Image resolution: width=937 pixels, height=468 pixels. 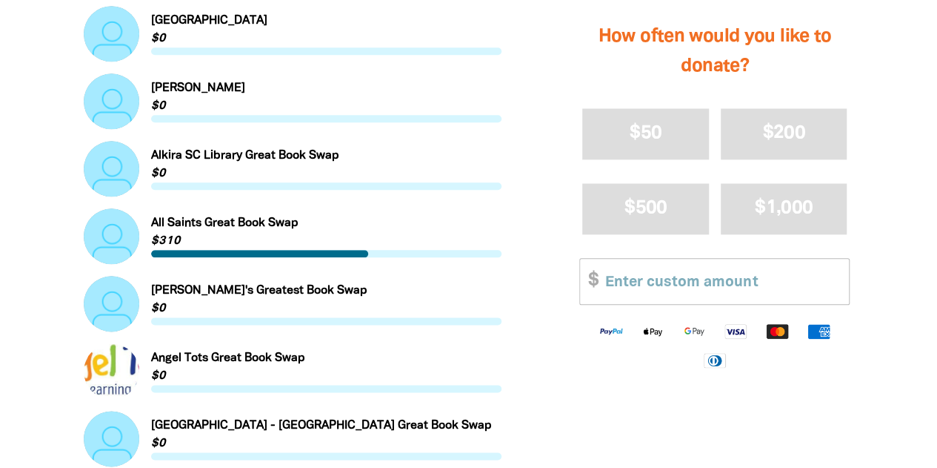 I want to click on h2: How often would you like to donate?, so click(x=714, y=52).